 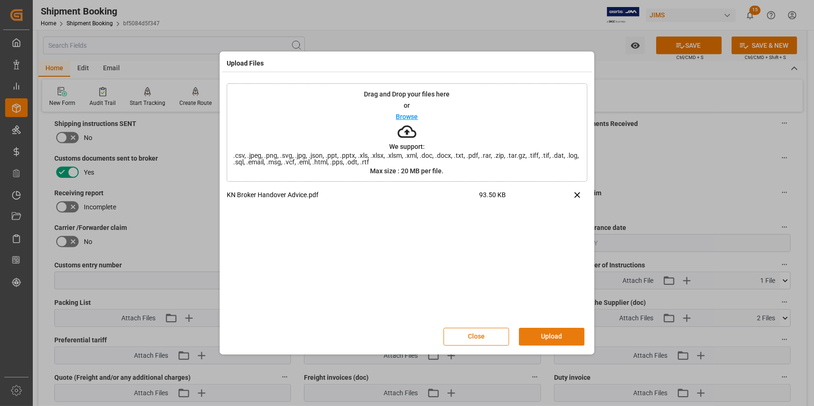 What do you see at coordinates (245, 63) in the screenshot?
I see `h4: Upload Files` at bounding box center [245, 63].